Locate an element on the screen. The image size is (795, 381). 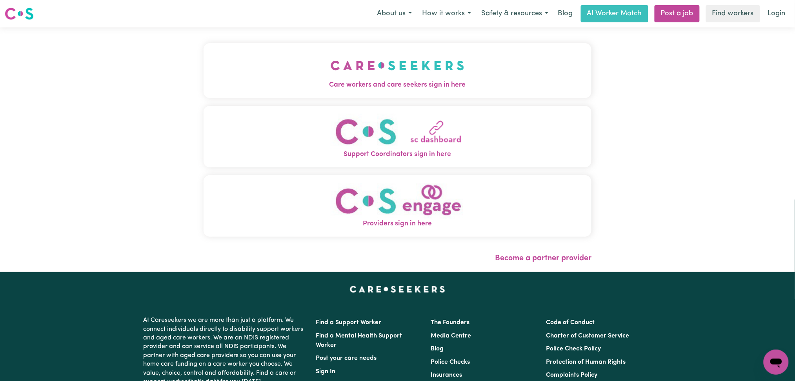
a: Police Checks is located at coordinates (451, 362).